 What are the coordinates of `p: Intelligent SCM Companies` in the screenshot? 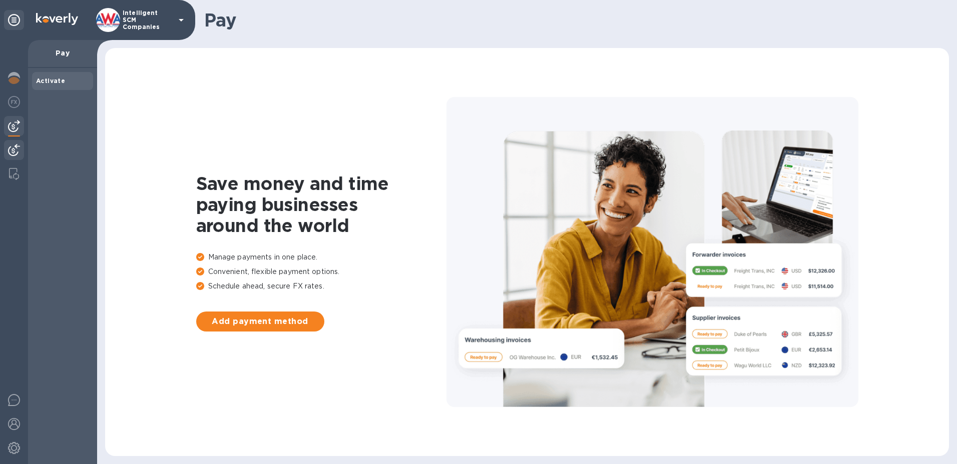 It's located at (148, 20).